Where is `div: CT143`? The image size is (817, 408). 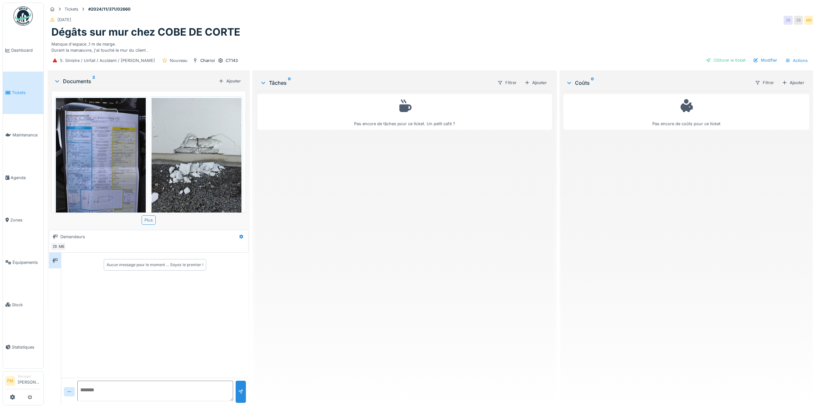 div: CT143 is located at coordinates (232, 60).